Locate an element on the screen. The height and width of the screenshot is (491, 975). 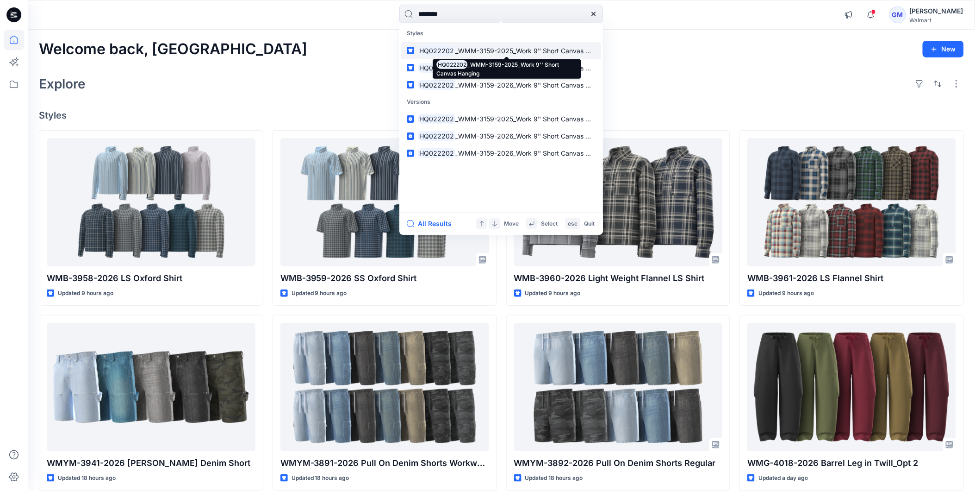
p: WMG-4018-2026 Barrel Leg in Twill_Opt 2 is located at coordinates (852, 463).